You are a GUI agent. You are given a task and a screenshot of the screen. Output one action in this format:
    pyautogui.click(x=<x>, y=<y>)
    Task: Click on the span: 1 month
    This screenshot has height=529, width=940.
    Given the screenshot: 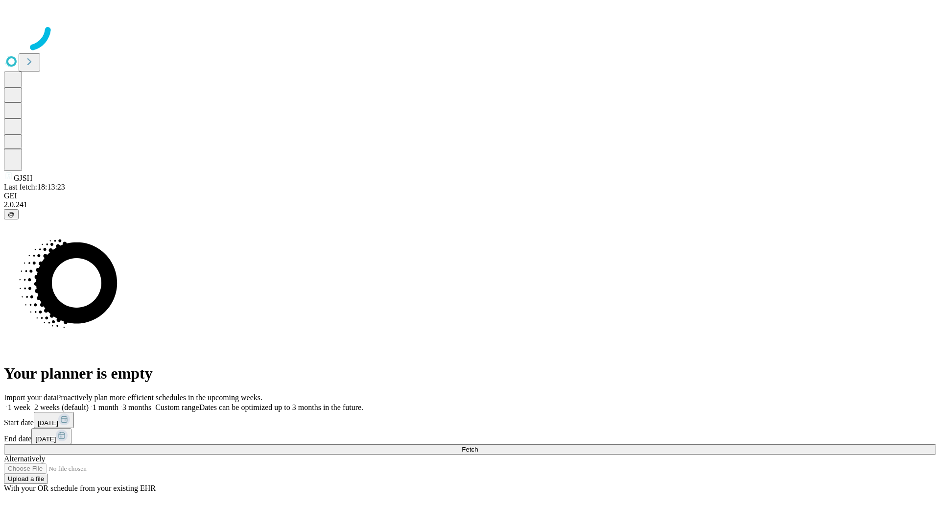 What is the action you would take?
    pyautogui.click(x=105, y=407)
    